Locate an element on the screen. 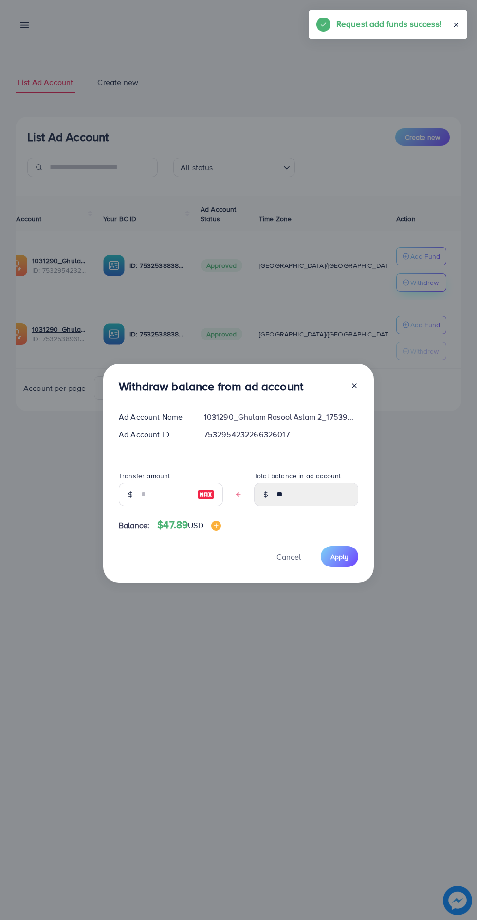 The width and height of the screenshot is (477, 920). div: Ad Account Name is located at coordinates (153, 417).